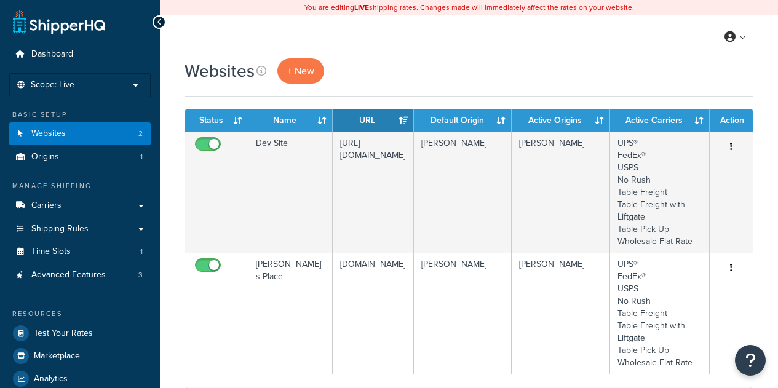  What do you see at coordinates (373, 120) in the screenshot?
I see `th: URL: activate to sort column ascending` at bounding box center [373, 120].